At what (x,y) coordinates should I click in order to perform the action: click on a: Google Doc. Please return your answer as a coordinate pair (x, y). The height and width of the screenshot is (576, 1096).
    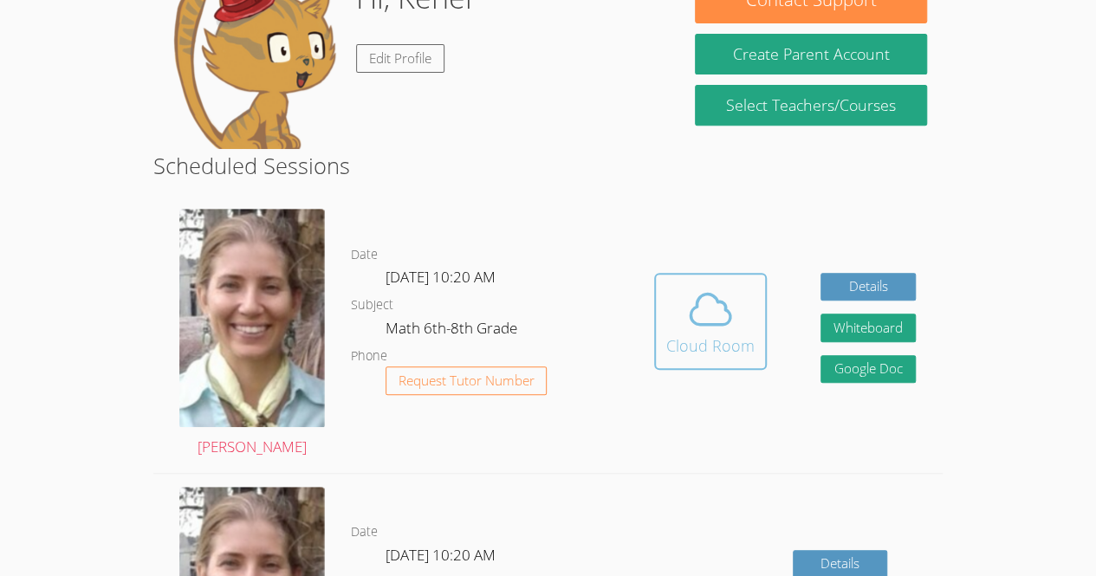
    Looking at the image, I should click on (868, 369).